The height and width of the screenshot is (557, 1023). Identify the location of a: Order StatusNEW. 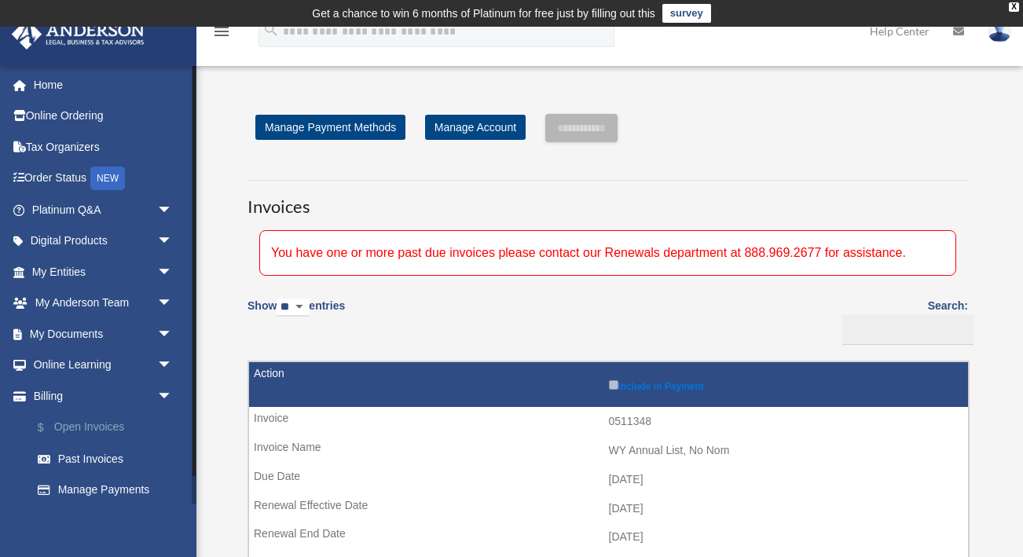
(104, 178).